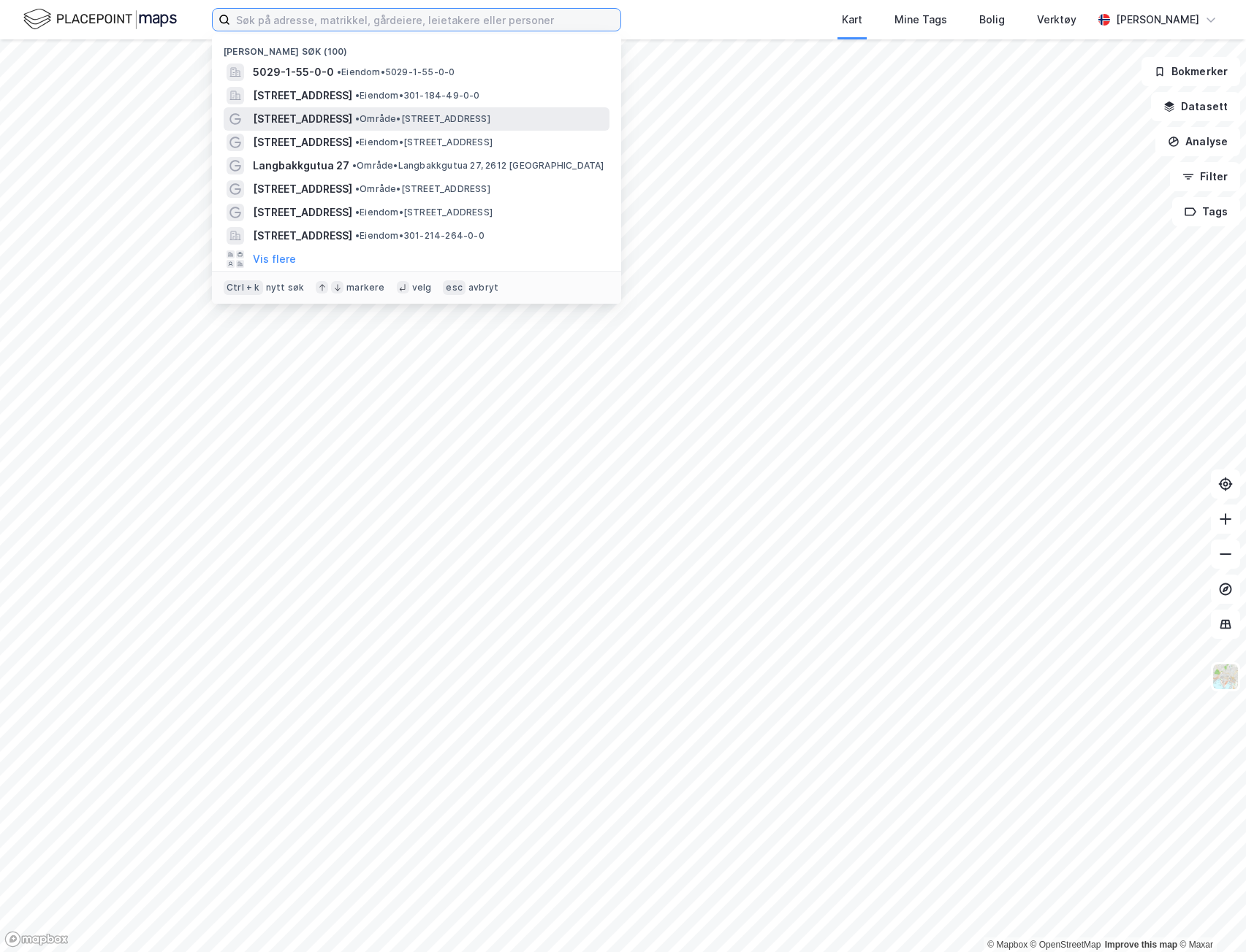 This screenshot has height=952, width=1246. Describe the element at coordinates (1205, 177) in the screenshot. I see `button: Filter` at that location.